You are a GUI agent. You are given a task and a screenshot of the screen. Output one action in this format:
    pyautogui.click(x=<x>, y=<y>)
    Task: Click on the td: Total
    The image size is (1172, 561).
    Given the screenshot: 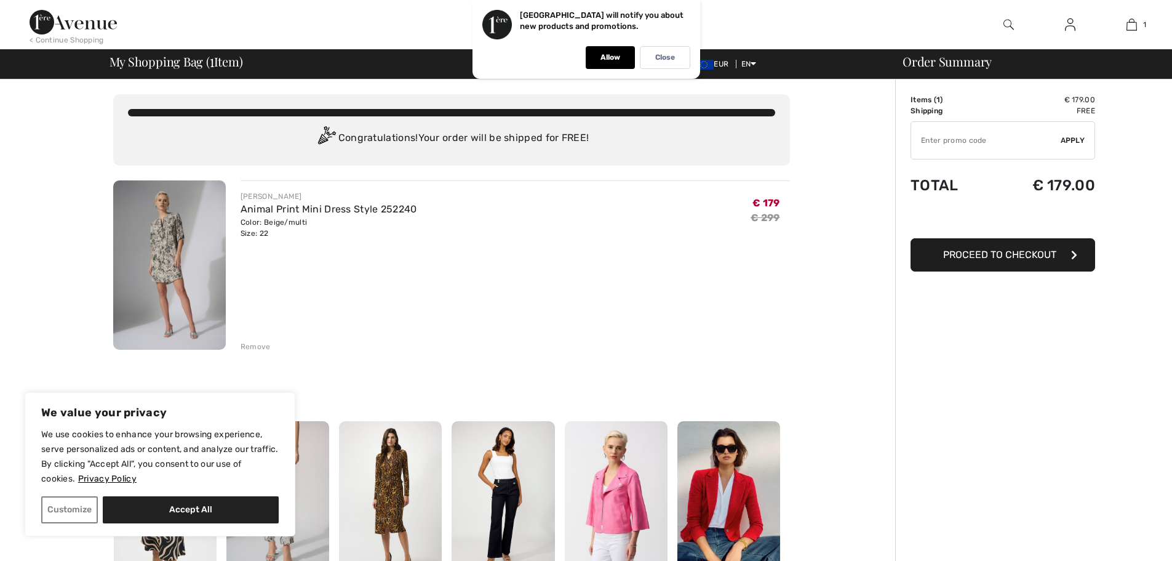 What is the action you would take?
    pyautogui.click(x=950, y=185)
    